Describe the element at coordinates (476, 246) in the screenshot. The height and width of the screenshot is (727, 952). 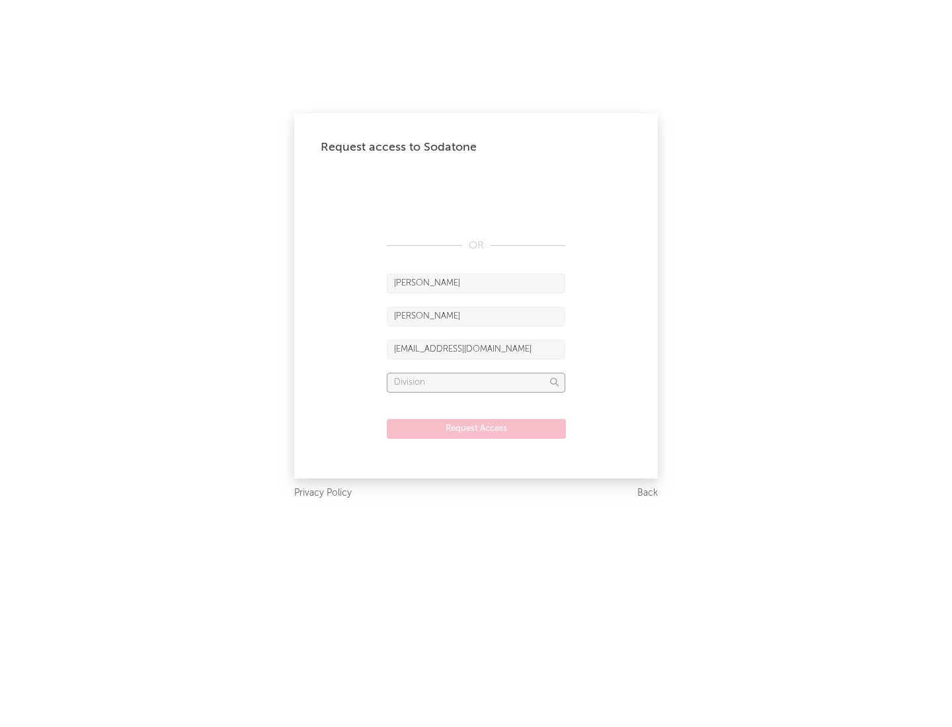
I see `div: OR` at that location.